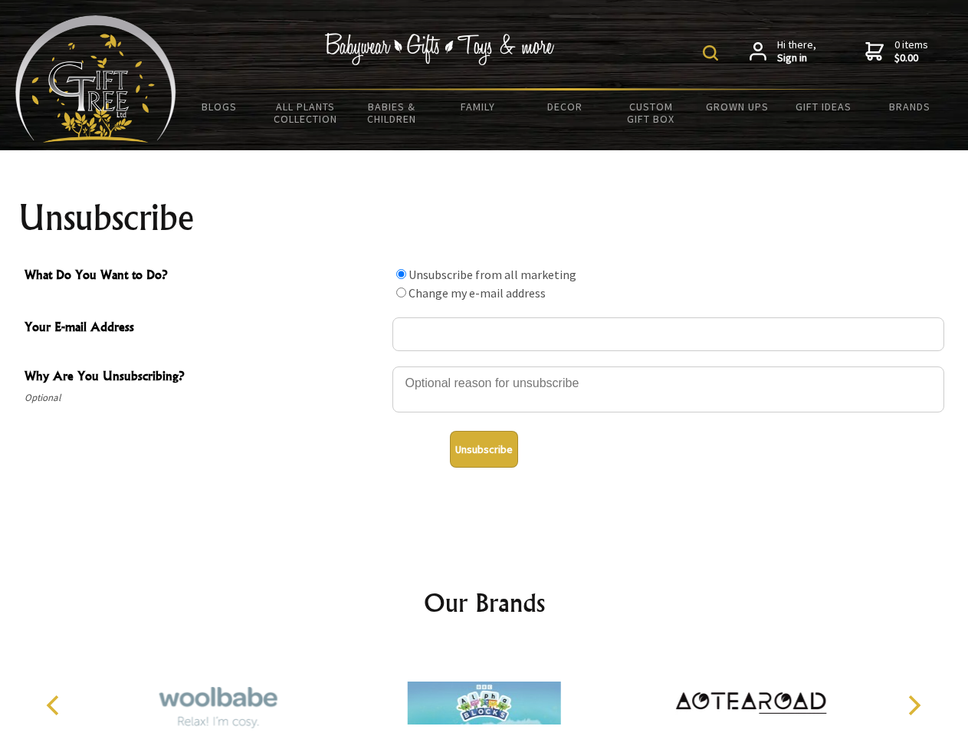  What do you see at coordinates (485, 218) in the screenshot?
I see `h1: Unsubscribe` at bounding box center [485, 218].